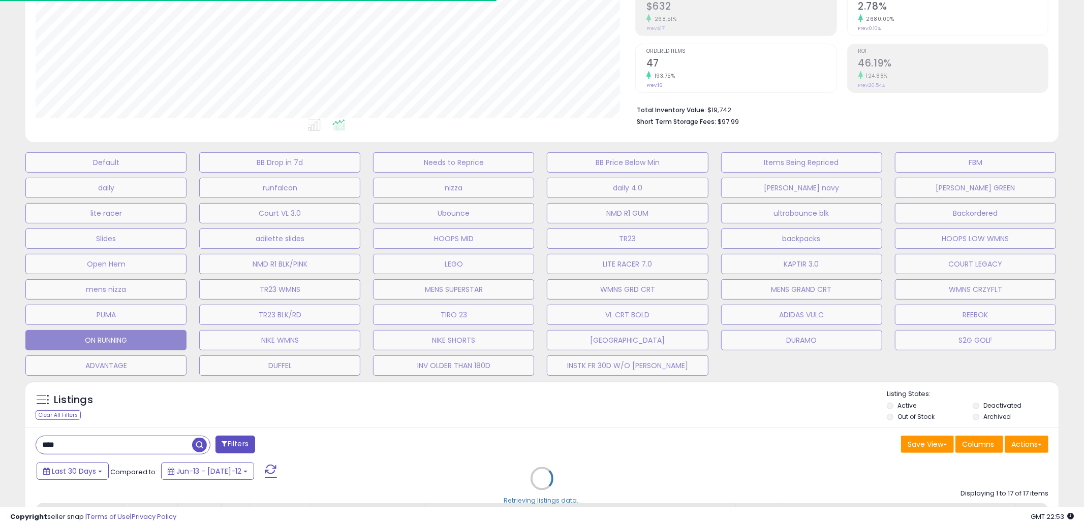 The height and width of the screenshot is (527, 1084). What do you see at coordinates (627, 264) in the screenshot?
I see `button: LITE RACER 7.0` at bounding box center [627, 264].